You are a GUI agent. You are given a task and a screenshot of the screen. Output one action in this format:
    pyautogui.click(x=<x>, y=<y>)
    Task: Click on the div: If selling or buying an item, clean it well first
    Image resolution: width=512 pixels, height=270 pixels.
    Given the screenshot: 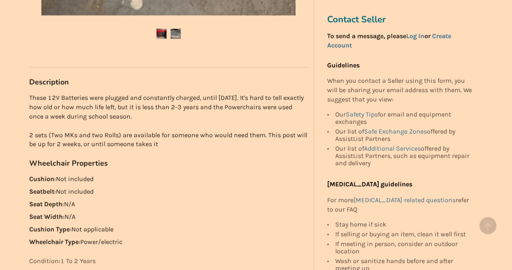 What is the action you would take?
    pyautogui.click(x=404, y=233)
    